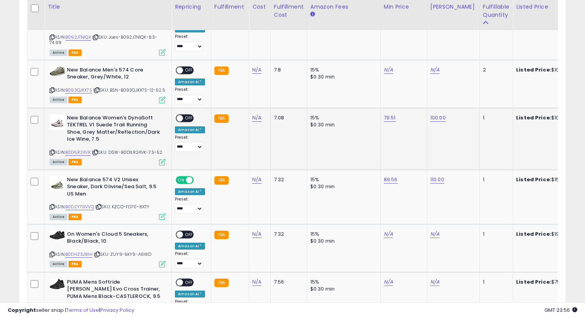  Describe the element at coordinates (289, 11) in the screenshot. I see `div: Fulfillment Cost` at that location.